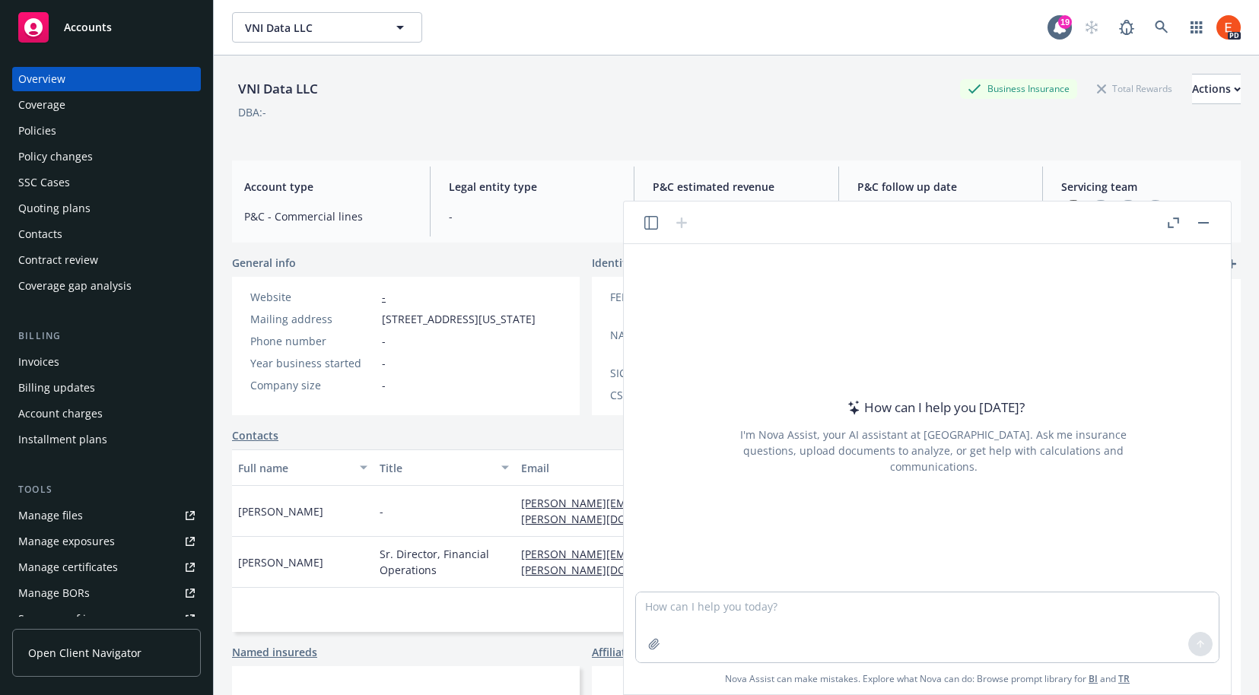 The height and width of the screenshot is (695, 1259). I want to click on div: Mailing address, so click(313, 319).